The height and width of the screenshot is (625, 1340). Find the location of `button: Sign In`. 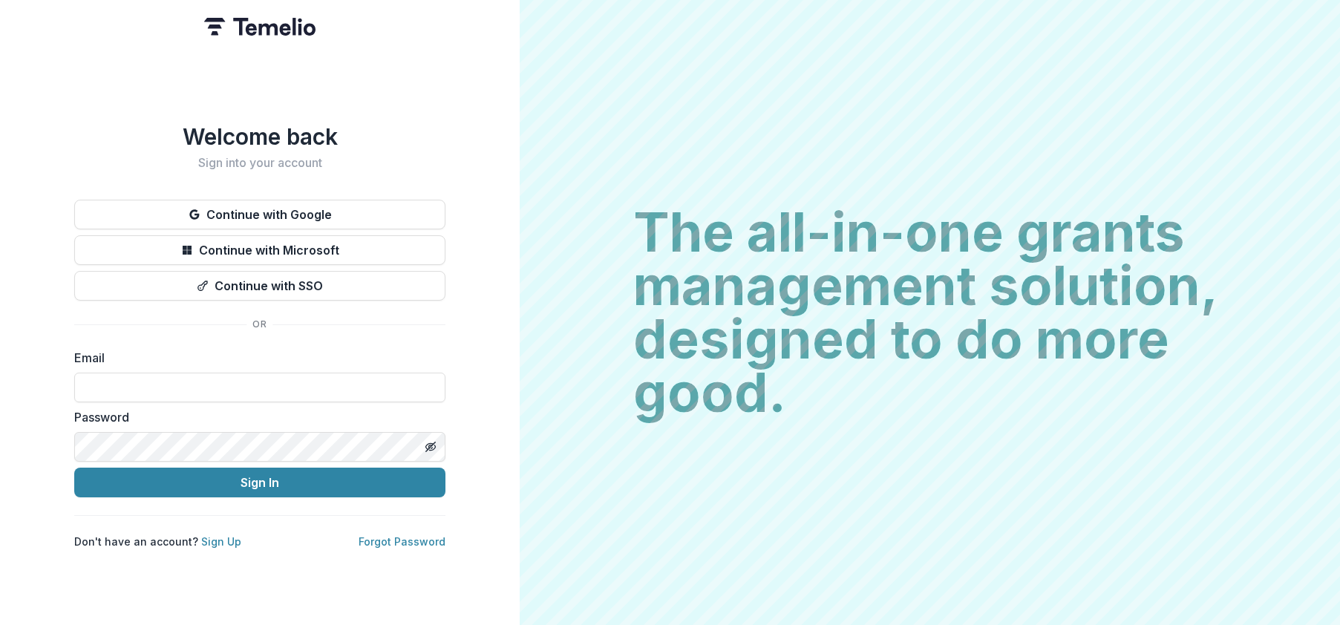

button: Sign In is located at coordinates (260, 483).